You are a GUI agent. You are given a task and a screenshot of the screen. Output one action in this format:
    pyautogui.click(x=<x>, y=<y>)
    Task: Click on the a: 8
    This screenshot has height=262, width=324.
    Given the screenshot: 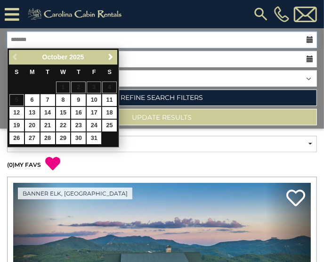 What is the action you would take?
    pyautogui.click(x=63, y=100)
    